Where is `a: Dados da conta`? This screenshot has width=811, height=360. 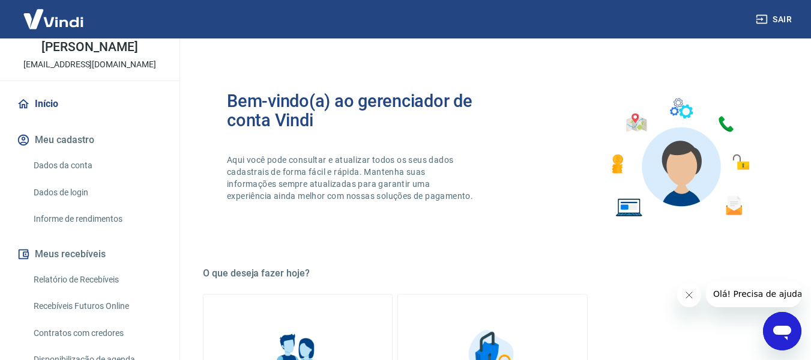
a: Dados da conta is located at coordinates (97, 165).